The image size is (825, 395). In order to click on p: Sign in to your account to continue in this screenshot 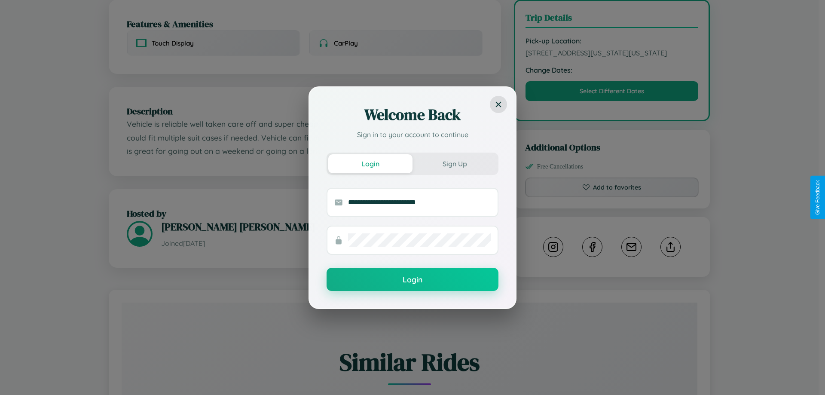, I will do `click(412, 134)`.